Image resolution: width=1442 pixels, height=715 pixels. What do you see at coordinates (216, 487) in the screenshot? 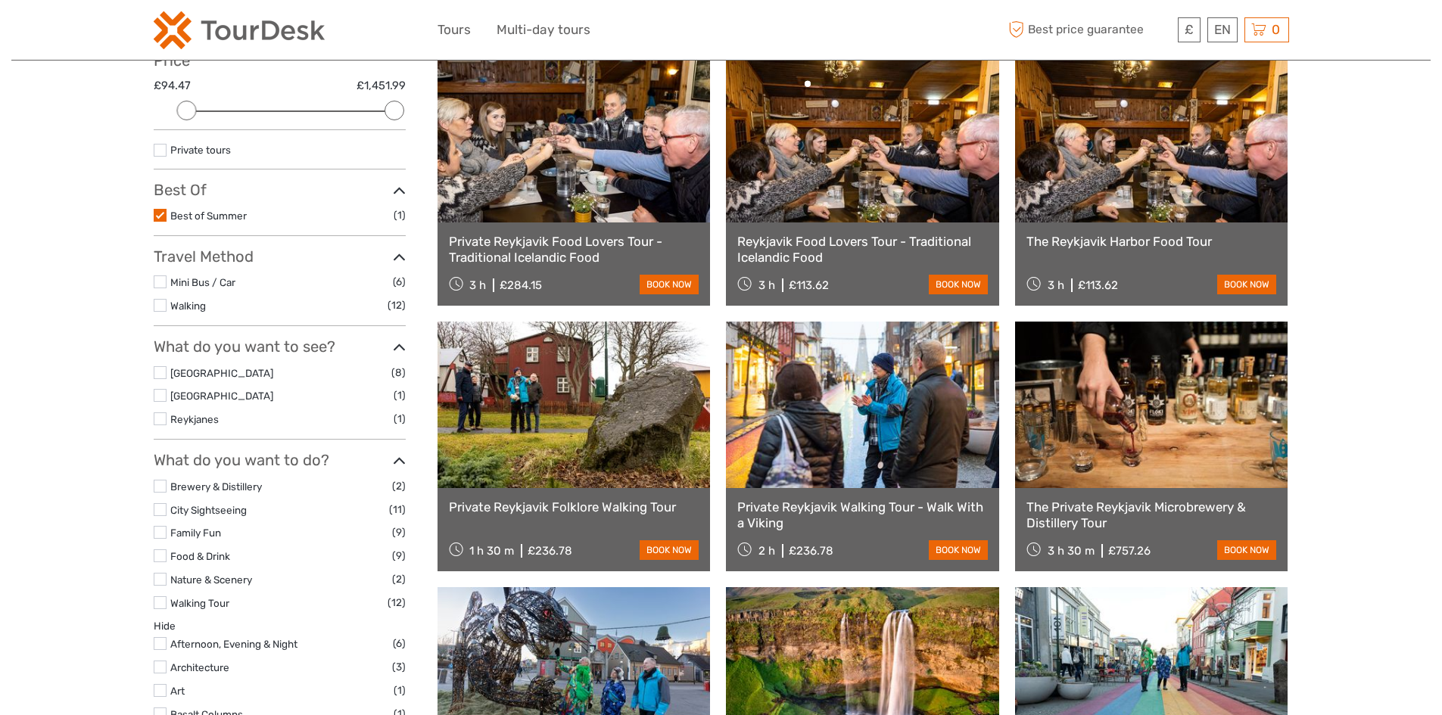
I see `a: Brewery & Distillery` at bounding box center [216, 487].